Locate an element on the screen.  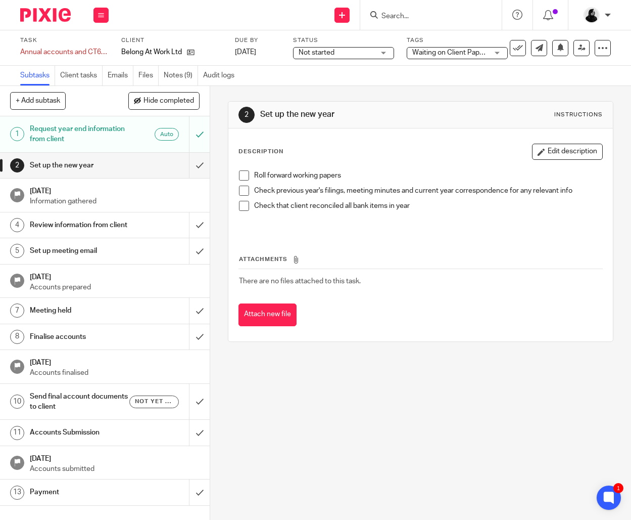
span: Hide completed is located at coordinates (169, 101).